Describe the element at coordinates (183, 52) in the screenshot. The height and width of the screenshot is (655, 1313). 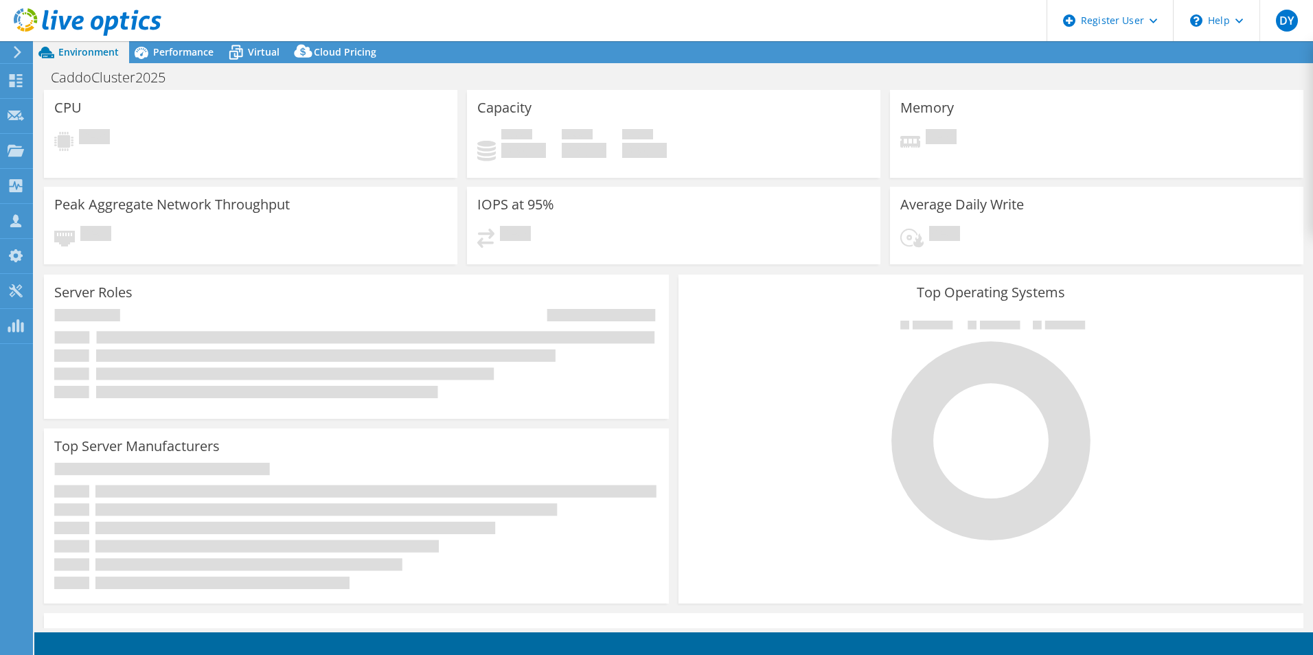
I see `span: Performance` at that location.